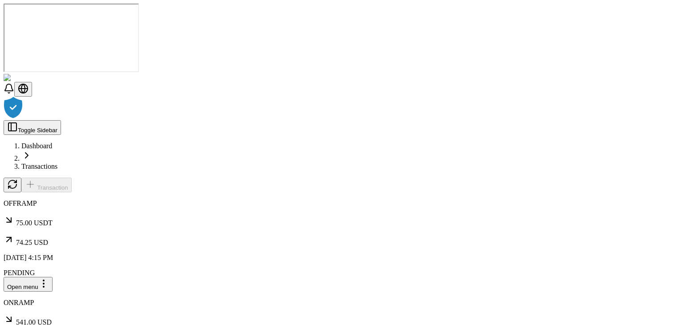  Describe the element at coordinates (342, 273) in the screenshot. I see `div: PENDING` at that location.